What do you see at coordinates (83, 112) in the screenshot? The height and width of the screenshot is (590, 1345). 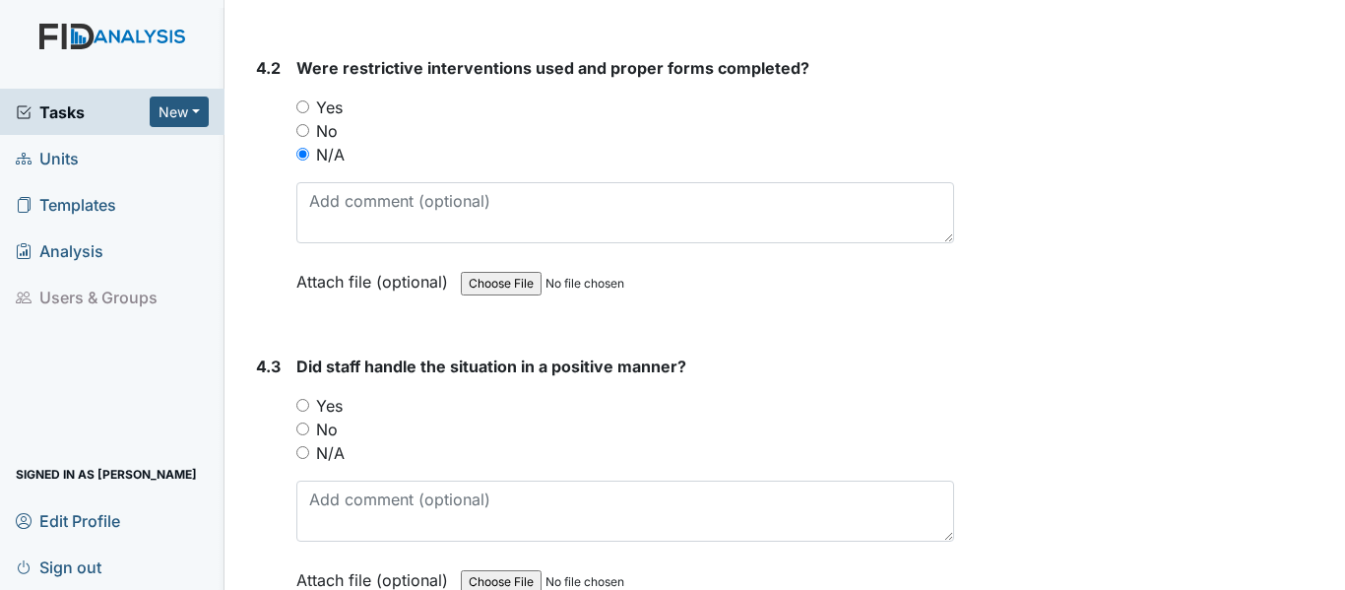 I see `span: Tasks` at bounding box center [83, 112].